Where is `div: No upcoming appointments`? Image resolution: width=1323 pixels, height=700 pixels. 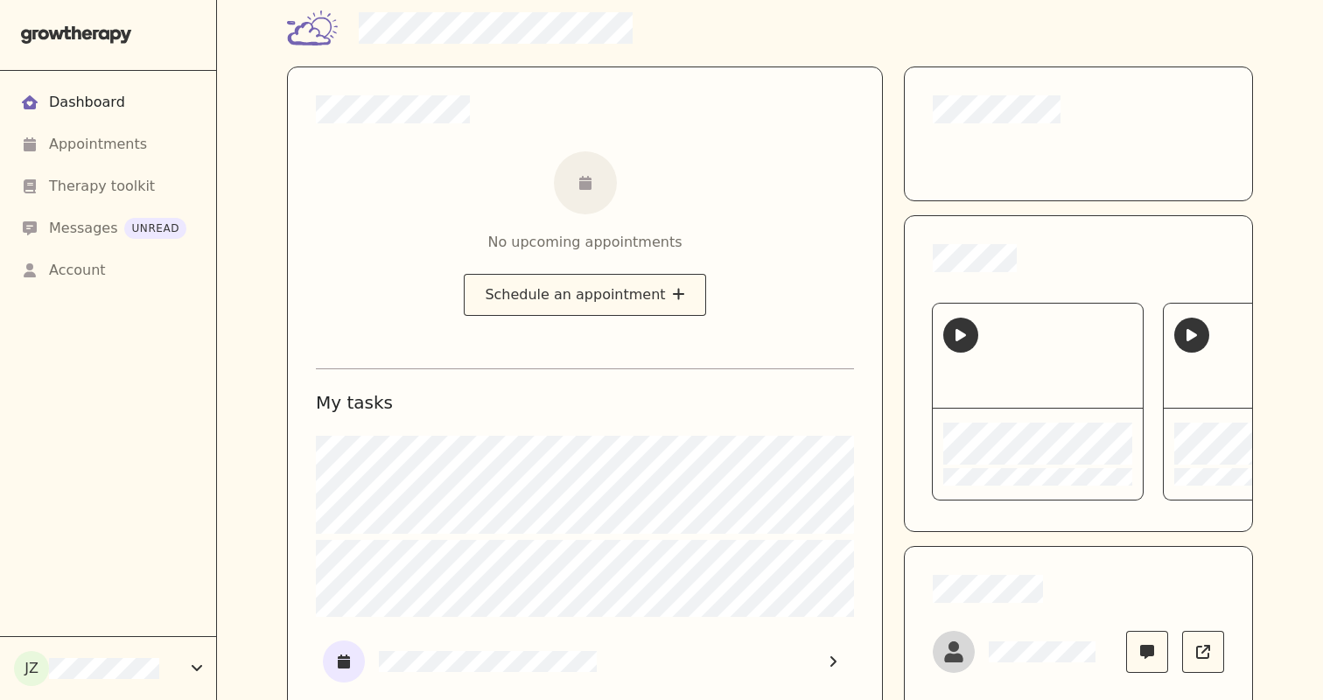 div: No upcoming appointments is located at coordinates (585, 242).